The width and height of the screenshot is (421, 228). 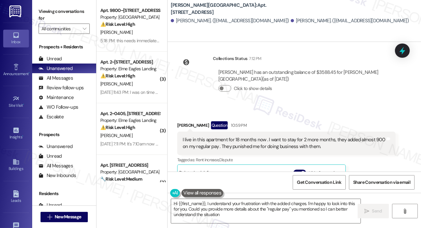 I want to click on div: WO Follow-ups, so click(x=58, y=107).